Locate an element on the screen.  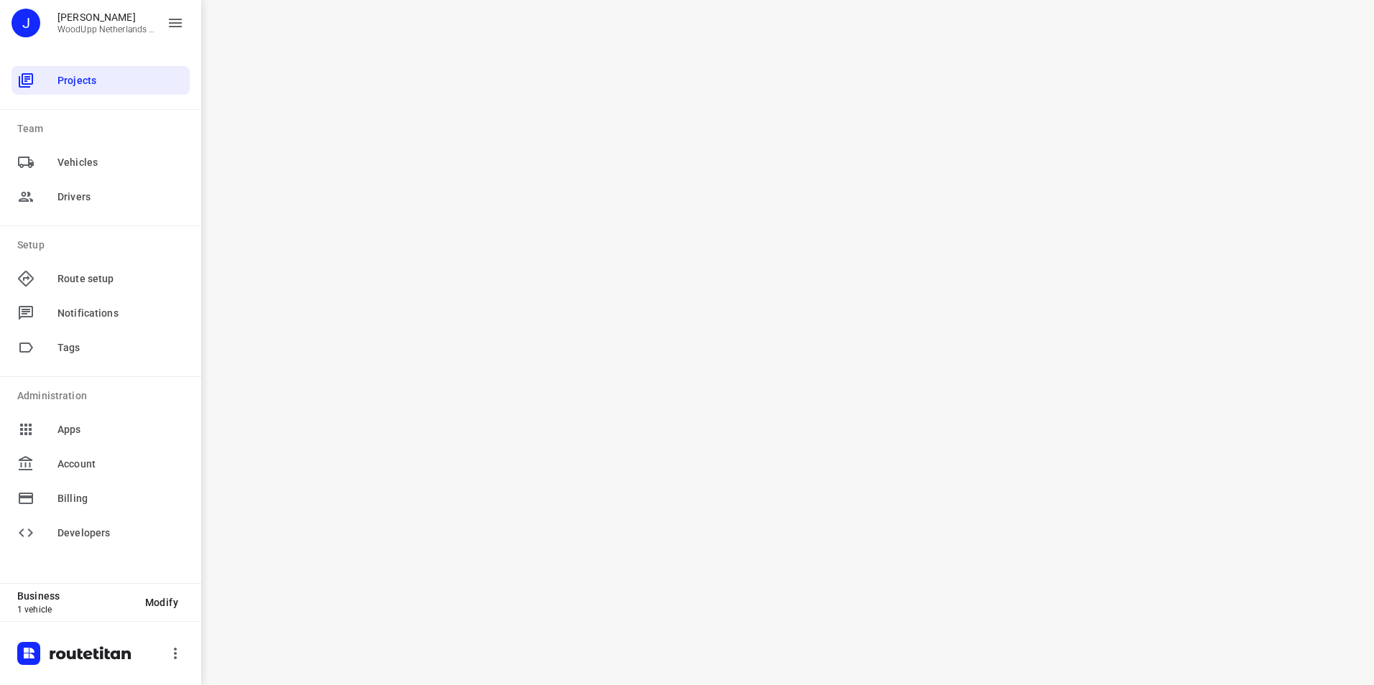
div: Projects is located at coordinates (101, 80).